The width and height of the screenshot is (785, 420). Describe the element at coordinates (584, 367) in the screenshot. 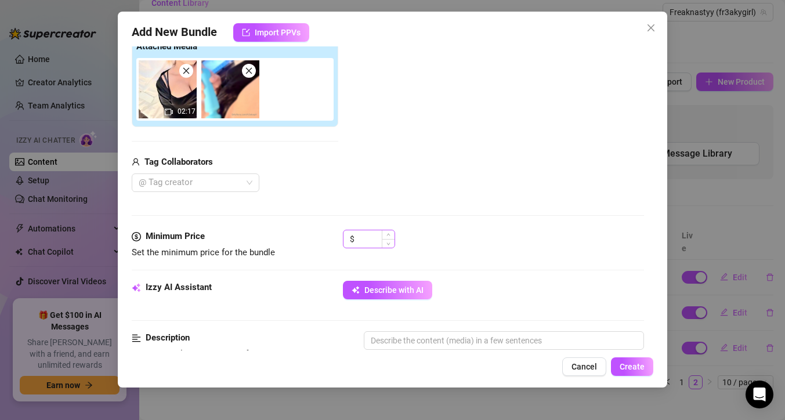

I see `span: Cancel` at that location.